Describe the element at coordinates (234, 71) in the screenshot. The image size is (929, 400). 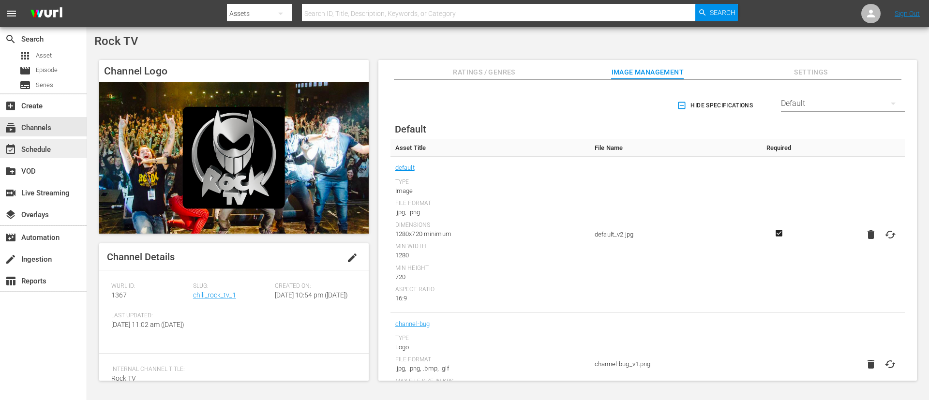
I see `h4: Channel Logo` at that location.